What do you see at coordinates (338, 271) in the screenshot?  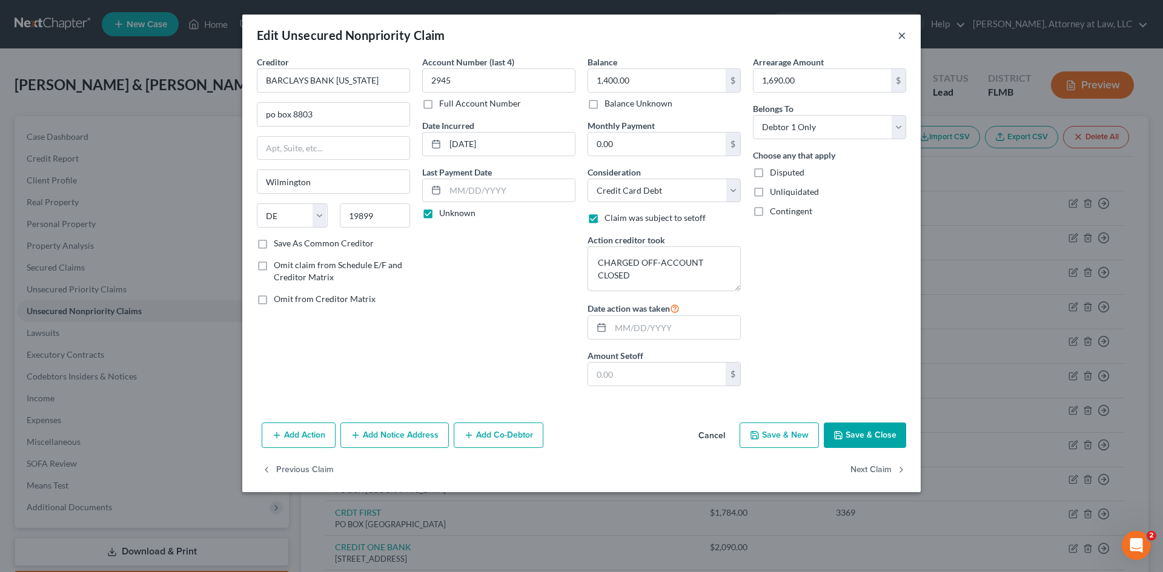 I see `span: Omit claim from Schedule E/F and Creditor Matrix` at bounding box center [338, 271].